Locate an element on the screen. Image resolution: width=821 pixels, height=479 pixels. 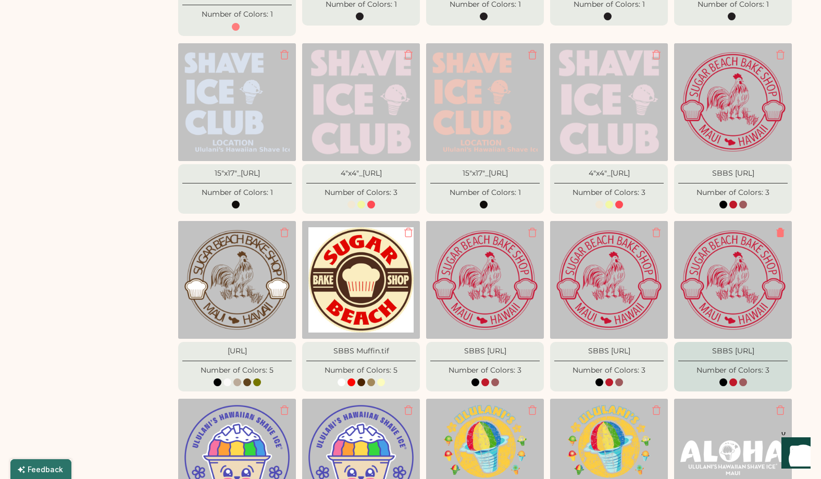
img: 1753914083257x354787001904660500-Display.png%3Ftr%3Dbl-1 is located at coordinates (485, 102).